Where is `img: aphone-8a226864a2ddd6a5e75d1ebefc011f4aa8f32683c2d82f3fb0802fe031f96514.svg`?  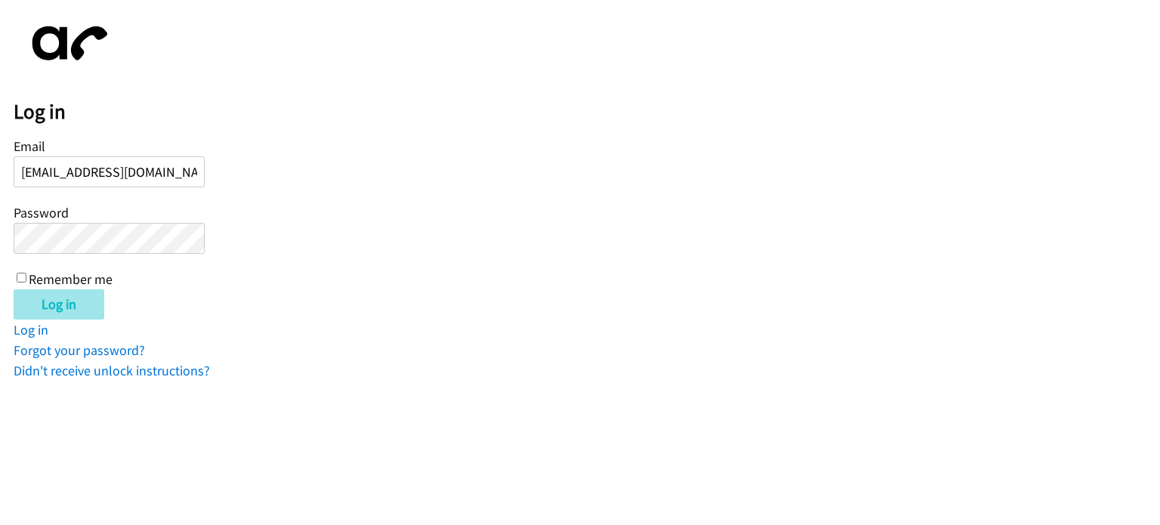 img: aphone-8a226864a2ddd6a5e75d1ebefc011f4aa8f32683c2d82f3fb0802fe031f96514.svg is located at coordinates (66, 43).